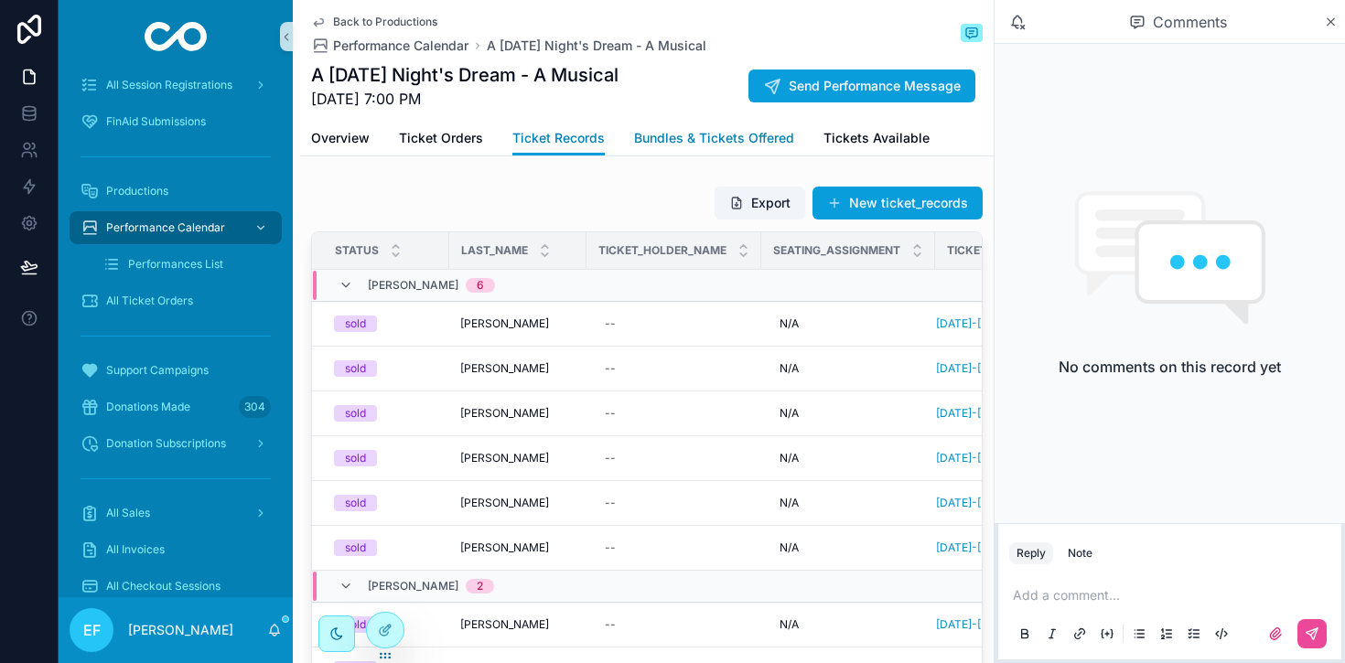  I want to click on a: Donations Made304, so click(176, 407).